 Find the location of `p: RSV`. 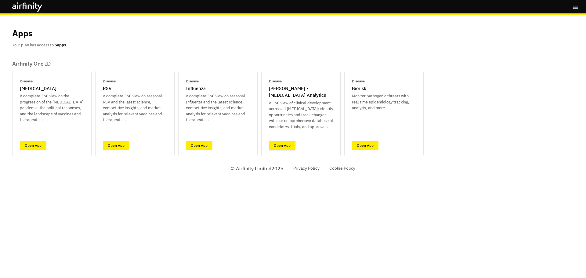

p: RSV is located at coordinates (107, 89).